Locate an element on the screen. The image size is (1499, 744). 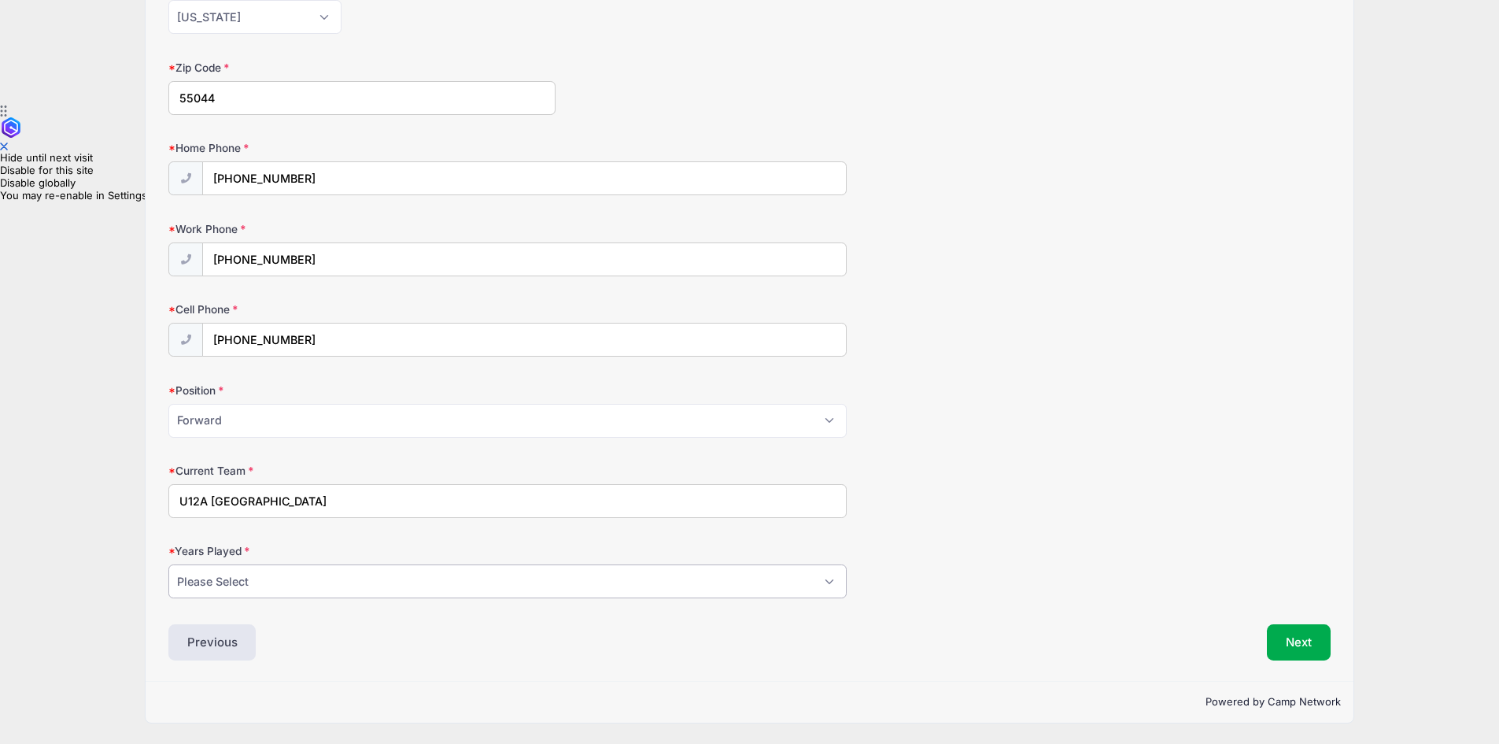
label: Zip Code is located at coordinates (362, 68).